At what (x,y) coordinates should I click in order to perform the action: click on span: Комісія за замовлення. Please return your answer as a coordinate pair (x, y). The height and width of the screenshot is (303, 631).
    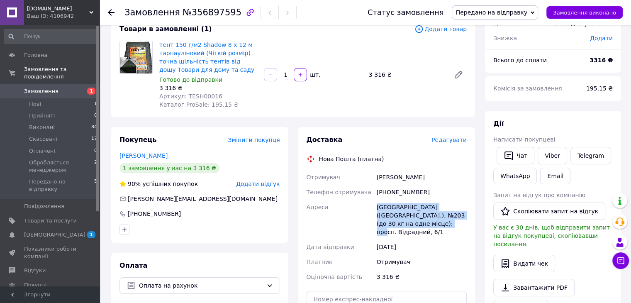
    Looking at the image, I should click on (528, 88).